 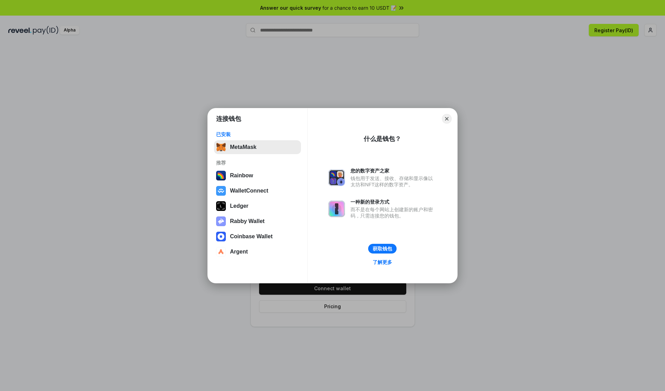 What do you see at coordinates (221, 147) in the screenshot?
I see `img: svg+xml,%3Csvg%20fill%3D%22none%22%20height%3D%2233%22%20viewBox%3D%220%200%2035%2033%22%20width%...` at bounding box center [221, 147].